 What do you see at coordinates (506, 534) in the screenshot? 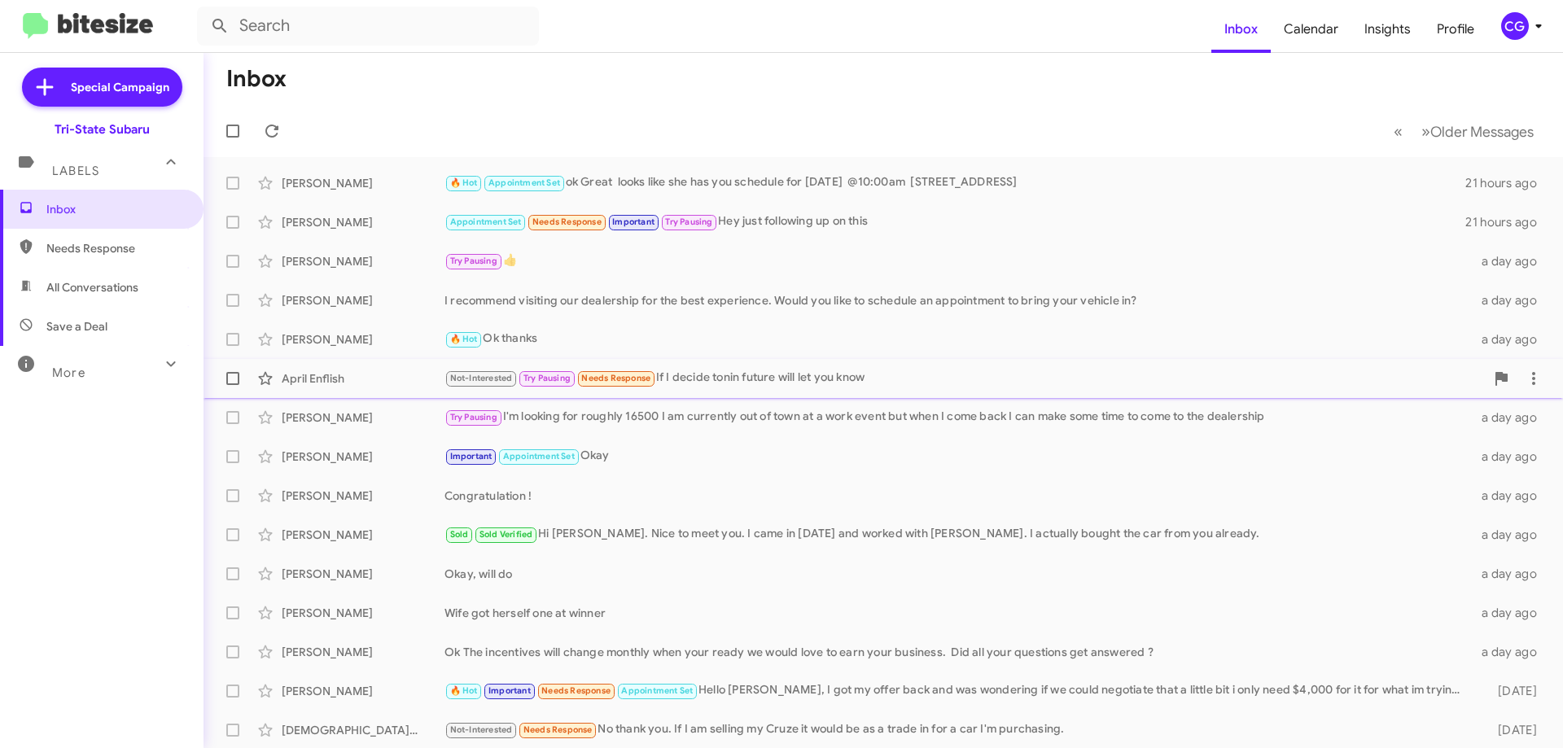
I see `span: Sold Verified` at bounding box center [506, 534].